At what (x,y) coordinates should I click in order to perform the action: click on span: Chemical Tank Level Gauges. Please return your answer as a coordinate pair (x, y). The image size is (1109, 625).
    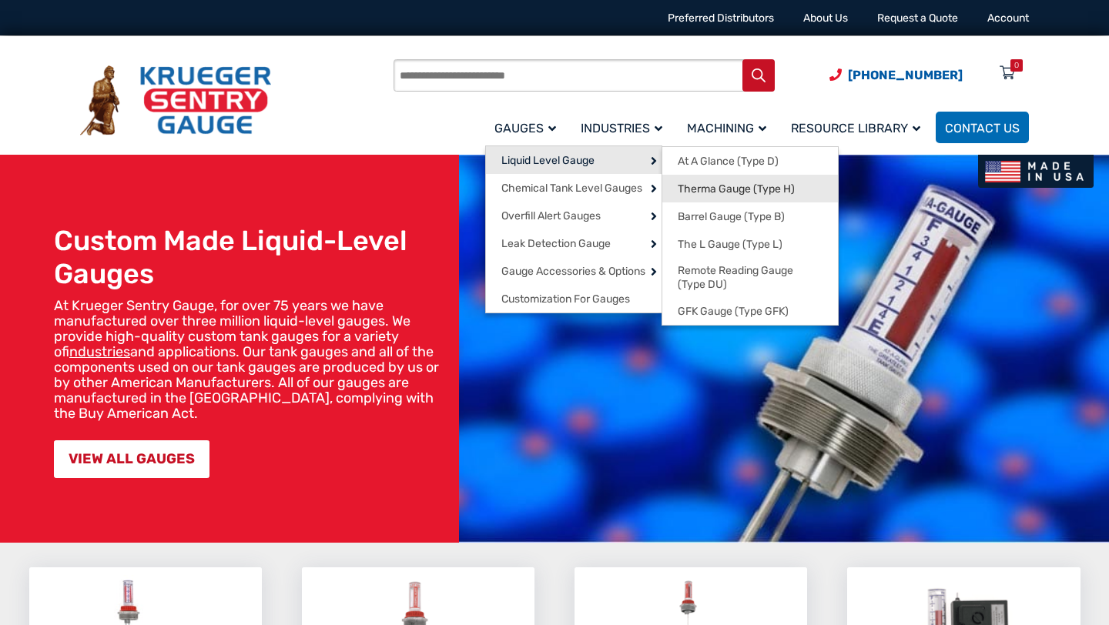
    Looking at the image, I should click on (571, 189).